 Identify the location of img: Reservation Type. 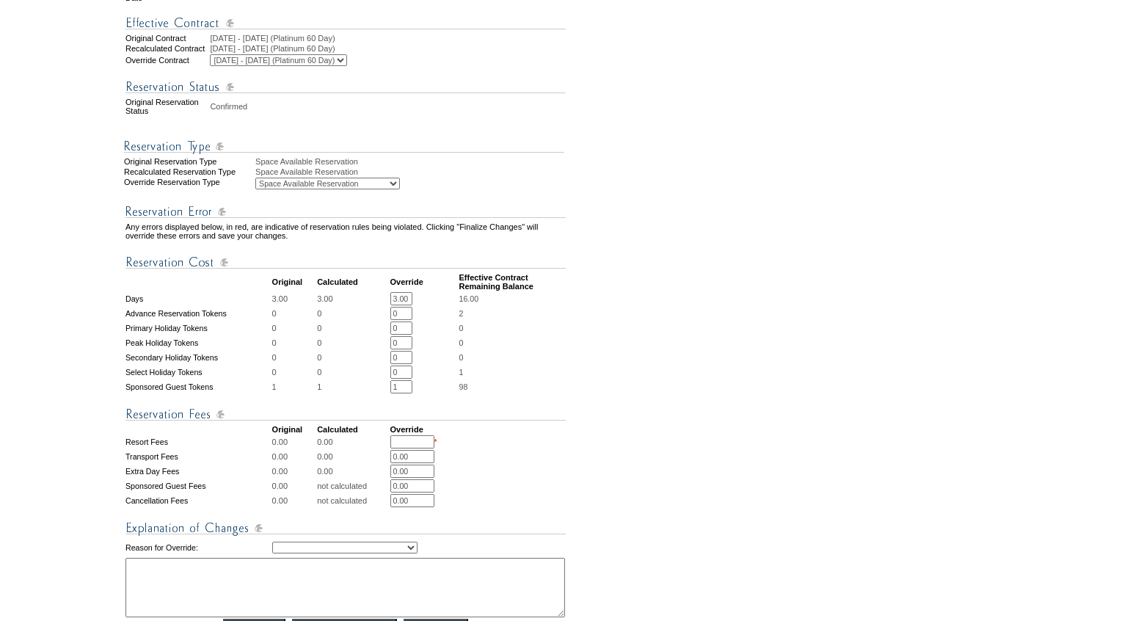
(344, 146).